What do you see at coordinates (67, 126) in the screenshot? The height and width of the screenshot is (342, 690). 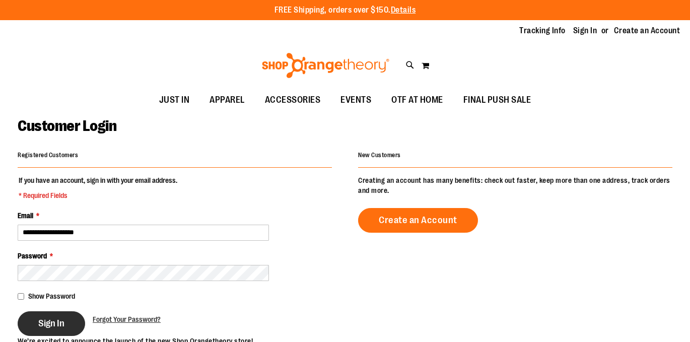 I see `span: Customer Login` at bounding box center [67, 126].